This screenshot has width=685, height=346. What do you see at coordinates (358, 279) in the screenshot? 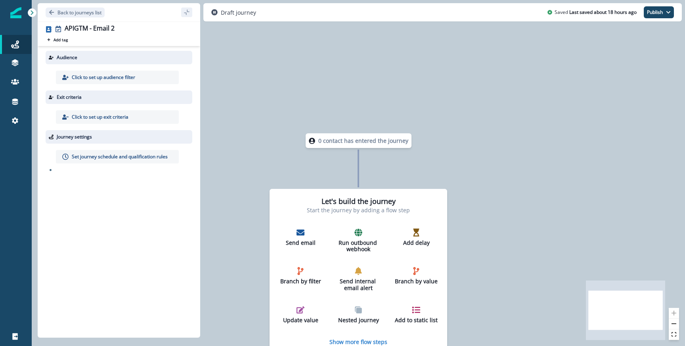
I see `button: Send internal email alert` at bounding box center [358, 279].